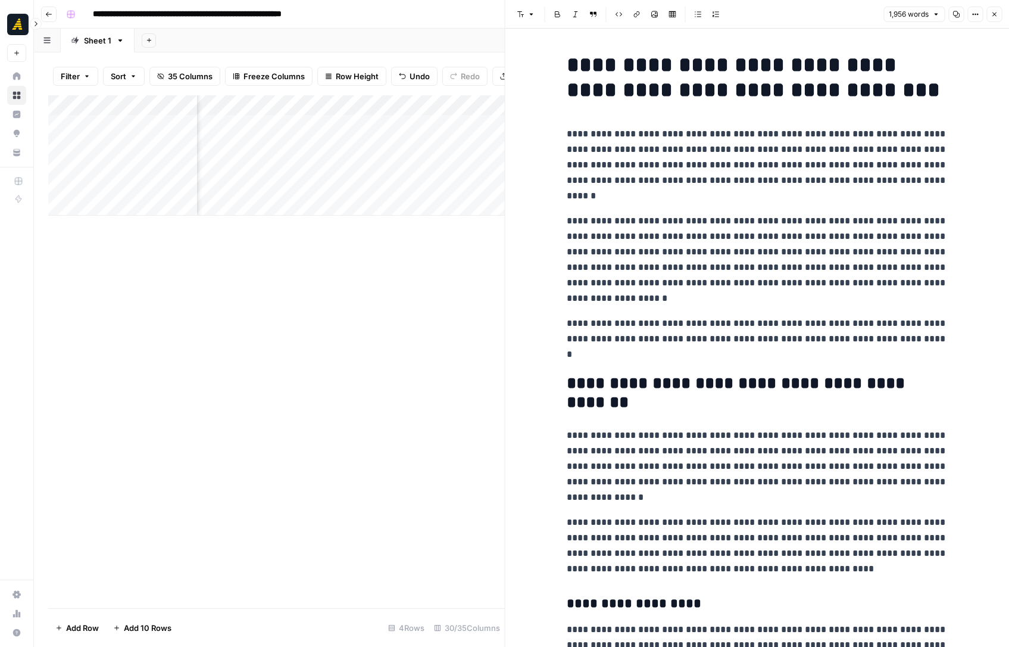  I want to click on button: Filter, so click(76, 76).